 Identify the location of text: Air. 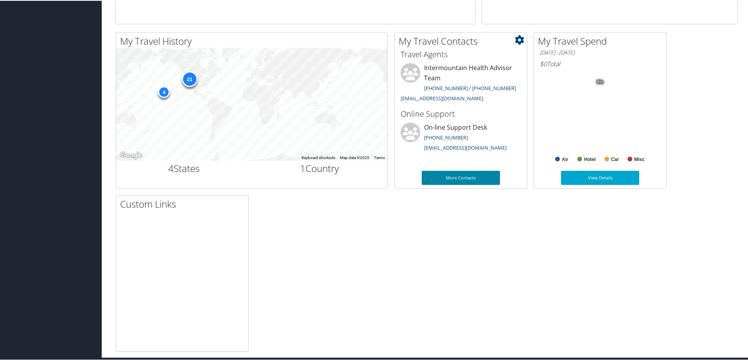
(565, 159).